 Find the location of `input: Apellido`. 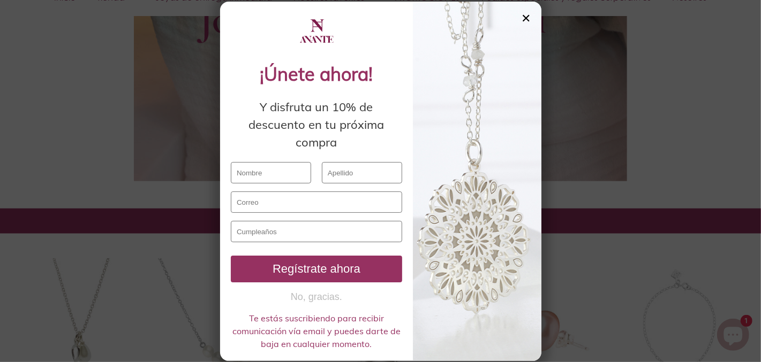

input: Apellido is located at coordinates (362, 173).